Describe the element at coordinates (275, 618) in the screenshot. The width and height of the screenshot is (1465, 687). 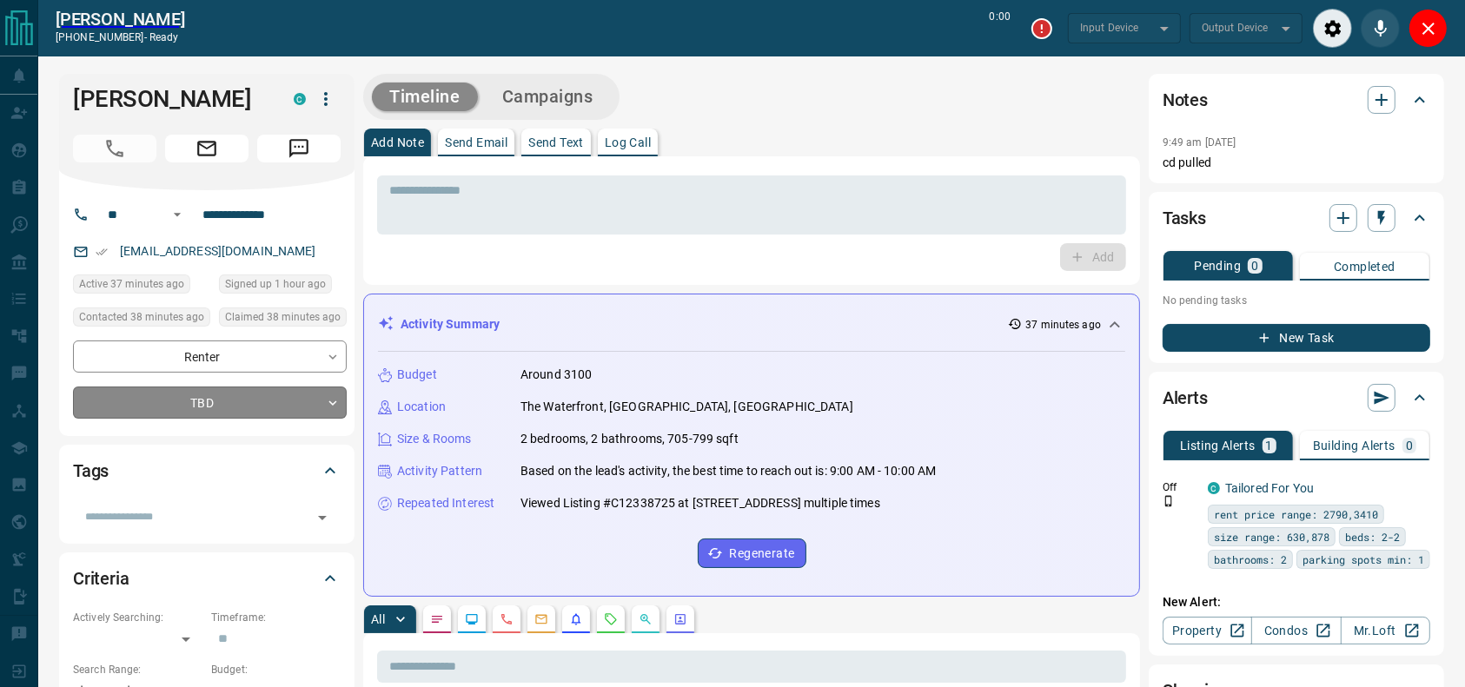
I see `p: Timeframe:` at that location.